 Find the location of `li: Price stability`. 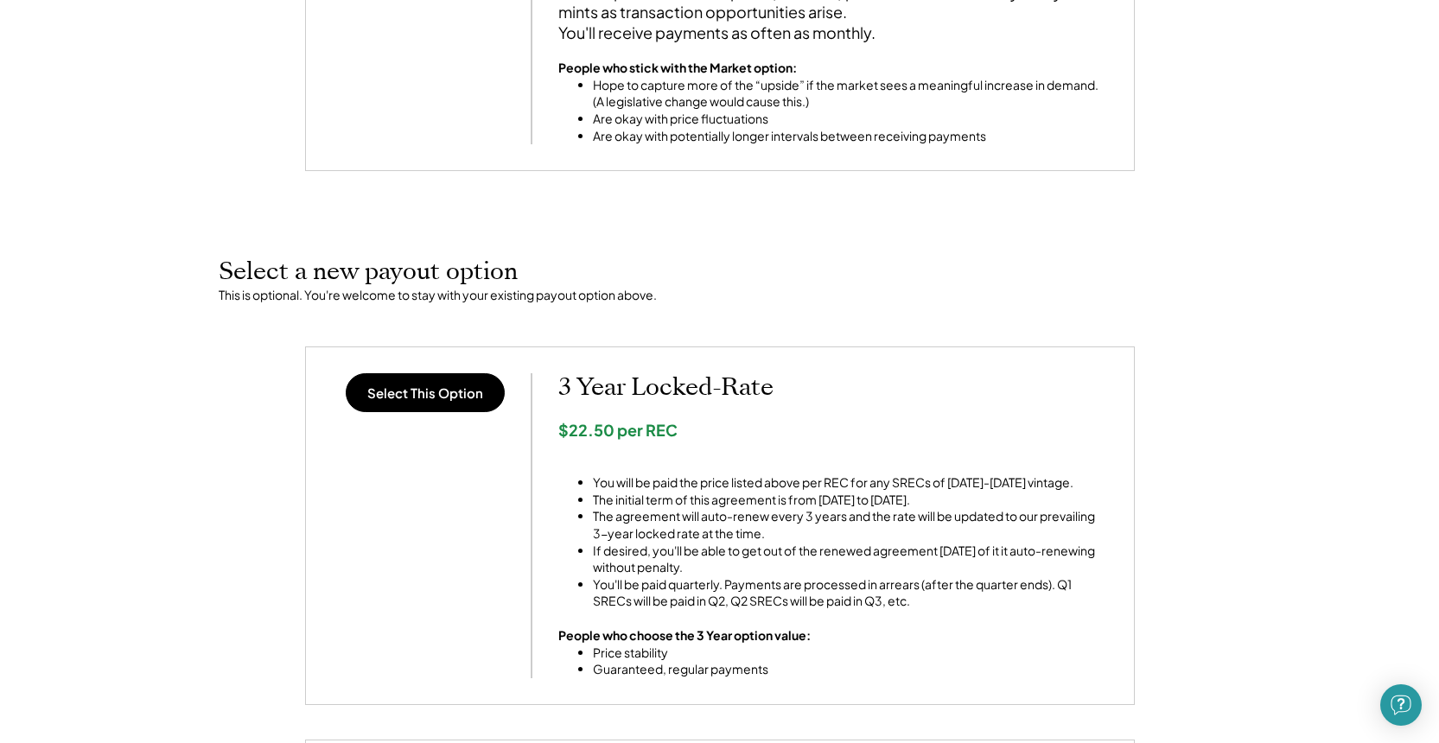

li: Price stability is located at coordinates (702, 653).